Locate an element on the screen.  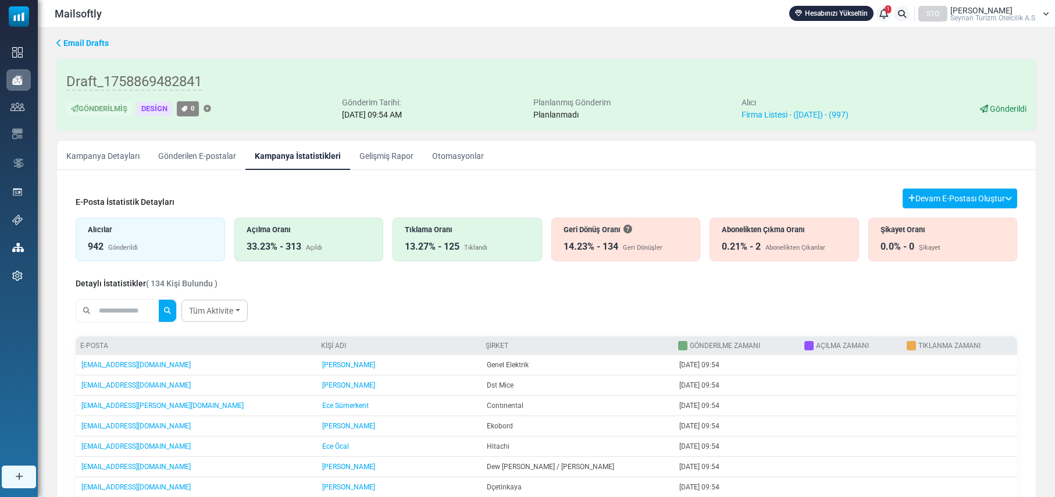
img: settings-icon.svg is located at coordinates (17, 276).